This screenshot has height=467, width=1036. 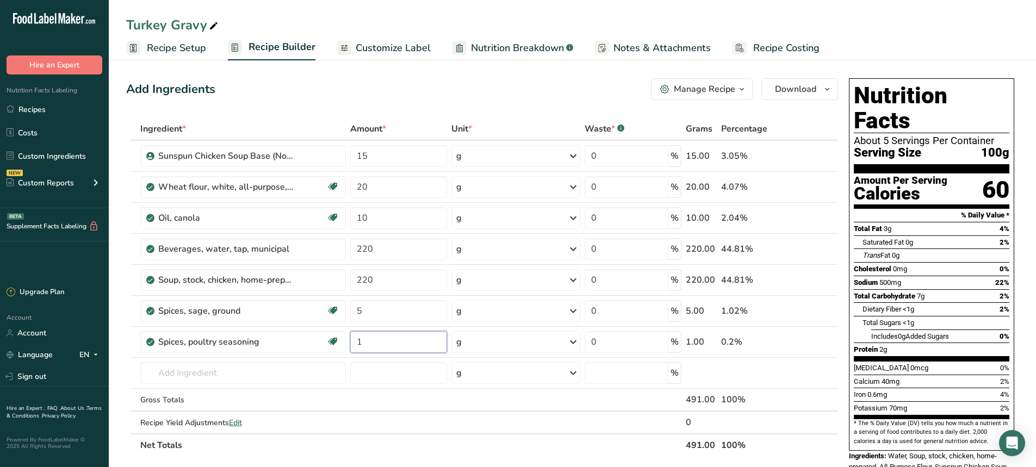 I want to click on span: Total Sugars, so click(x=882, y=323).